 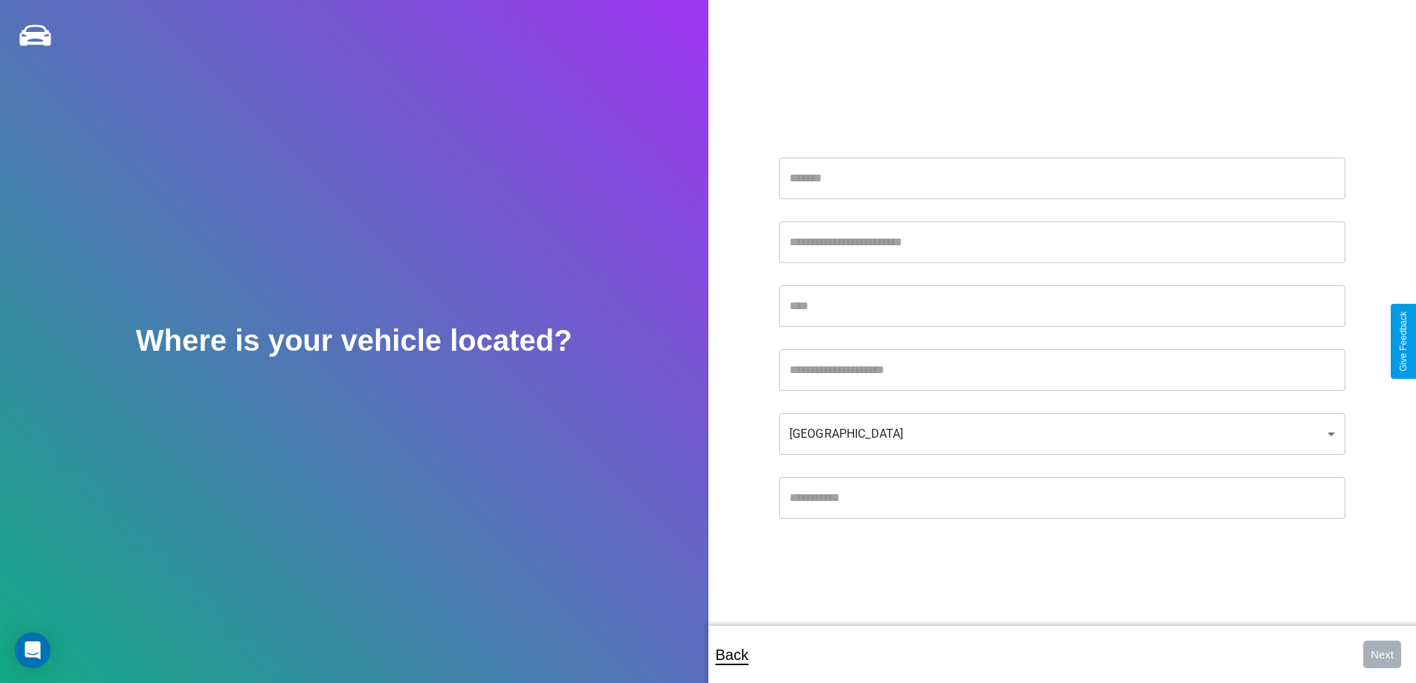 What do you see at coordinates (732, 655) in the screenshot?
I see `p: Back` at bounding box center [732, 655].